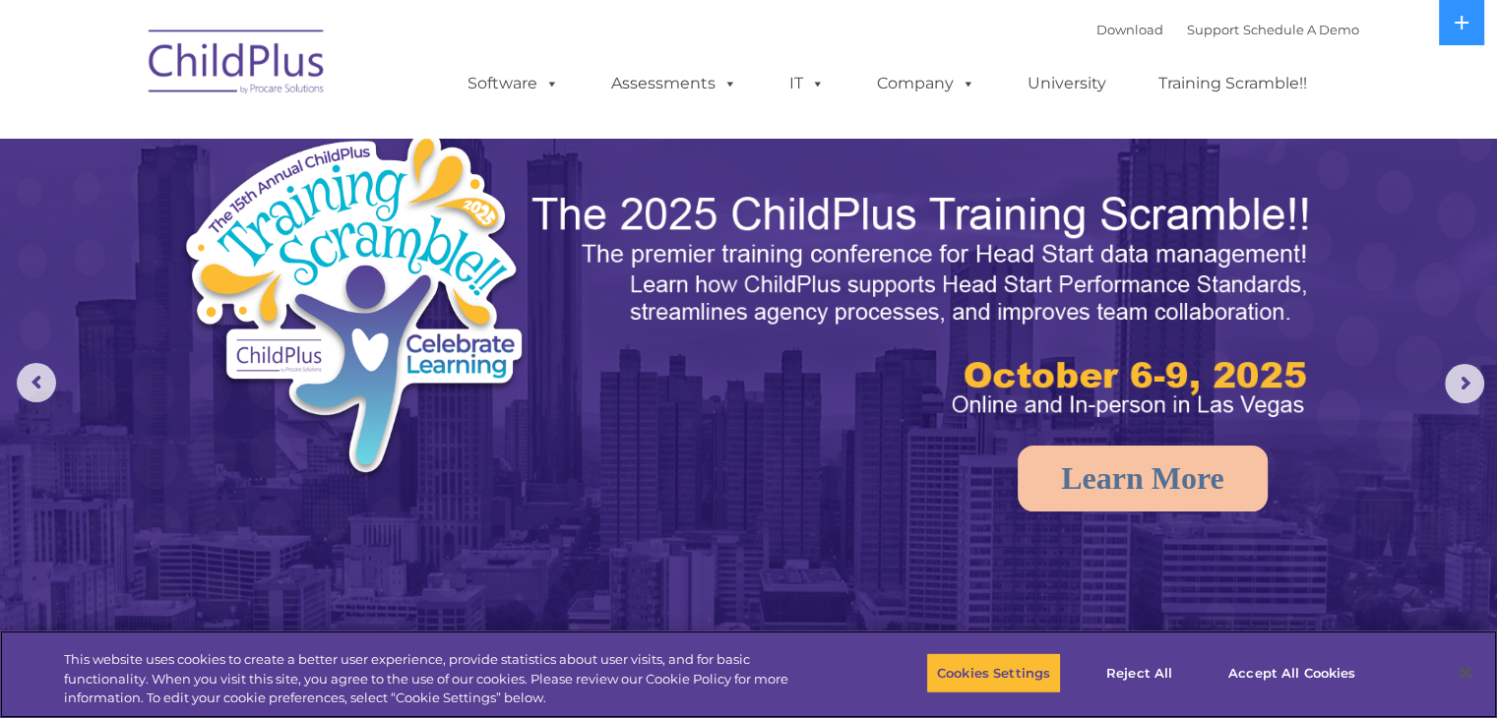  I want to click on a: Software, so click(513, 84).